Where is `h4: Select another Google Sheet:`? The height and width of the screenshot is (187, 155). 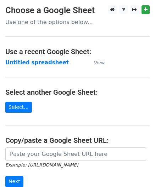
h4: Select another Google Sheet: is located at coordinates (77, 93).